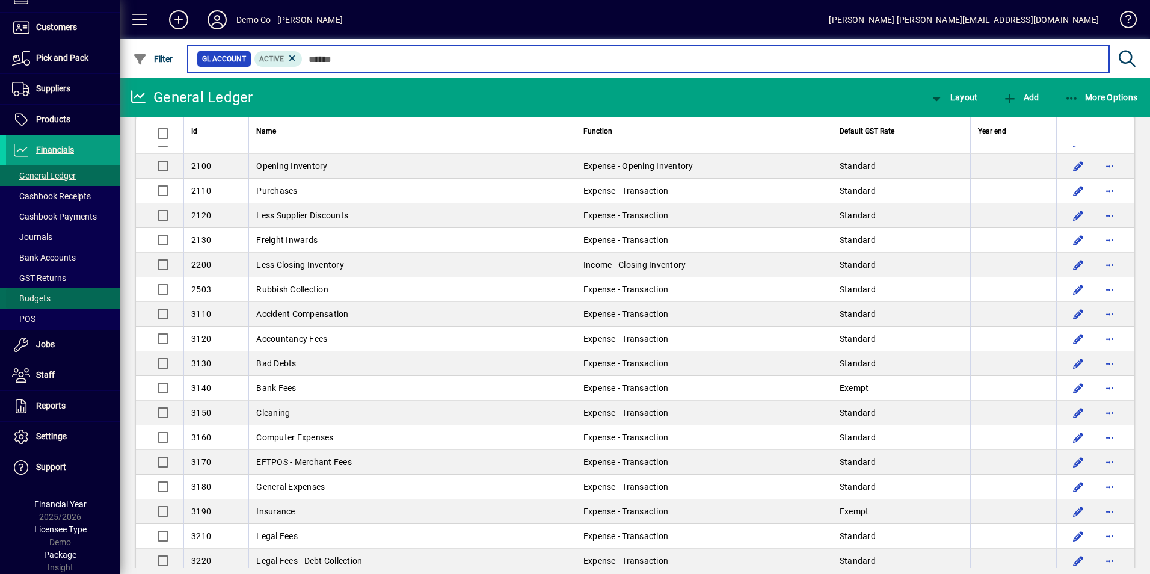 The height and width of the screenshot is (574, 1150). What do you see at coordinates (276, 388) in the screenshot?
I see `span: Bank Fees` at bounding box center [276, 388].